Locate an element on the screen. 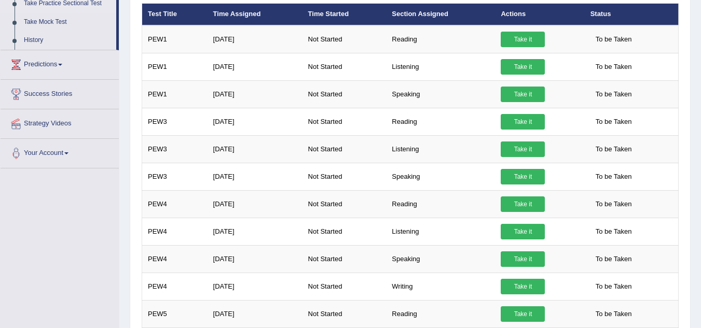  a: Your Account is located at coordinates (60, 152).